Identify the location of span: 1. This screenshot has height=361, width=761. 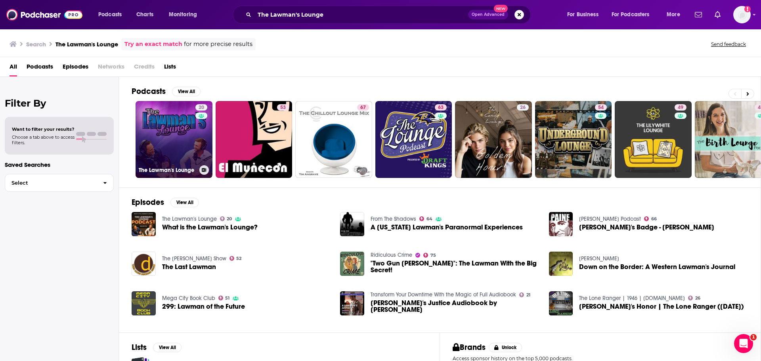
(753, 337).